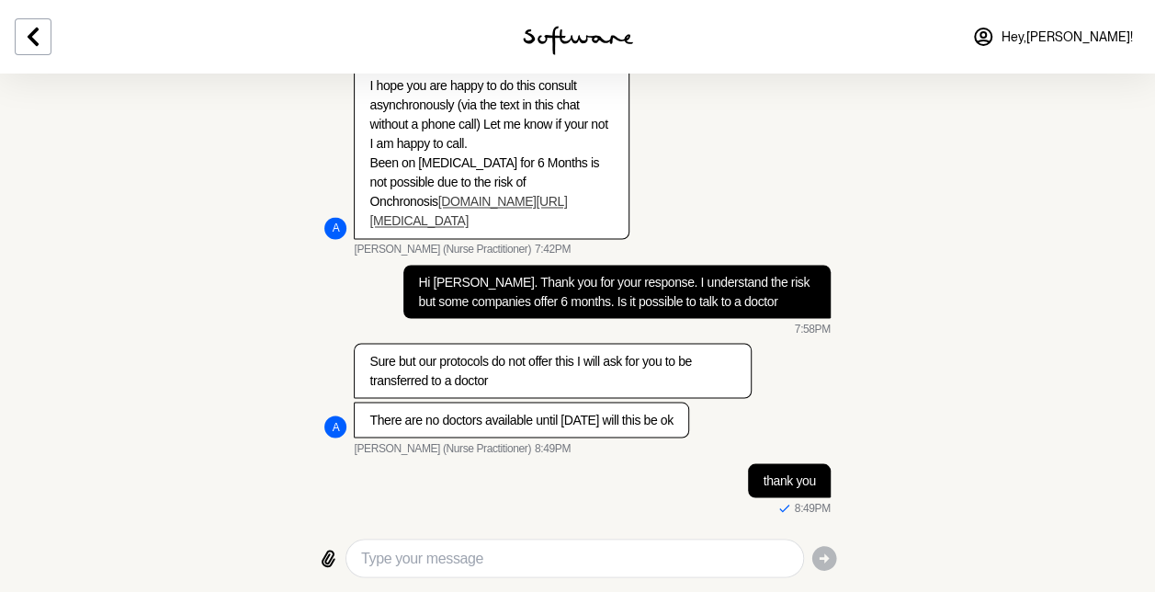 The image size is (1155, 592). I want to click on time: 2025-09-20T10:49:01.951Z, so click(552, 449).